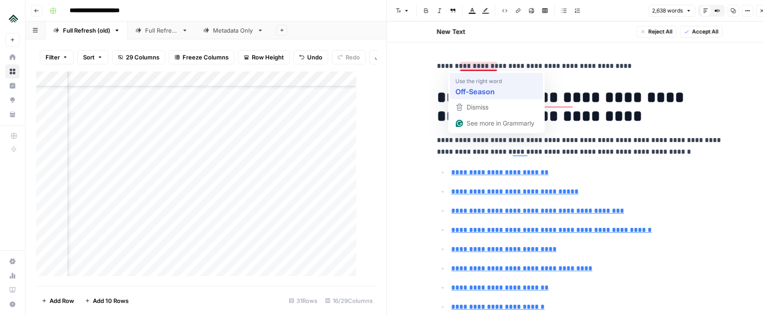 The image size is (763, 315). What do you see at coordinates (233, 30) in the screenshot?
I see `a: Metadata Only` at bounding box center [233, 30].